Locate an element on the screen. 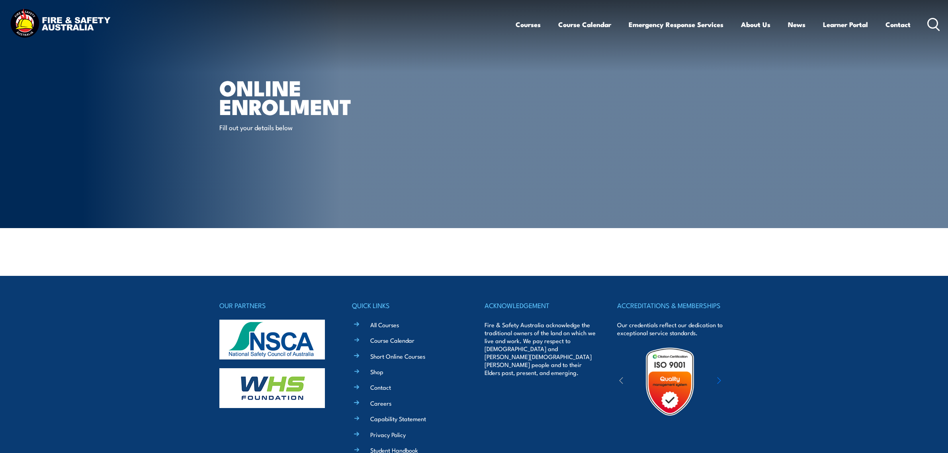 The height and width of the screenshot is (453, 948). a: Short Online Courses is located at coordinates (398, 356).